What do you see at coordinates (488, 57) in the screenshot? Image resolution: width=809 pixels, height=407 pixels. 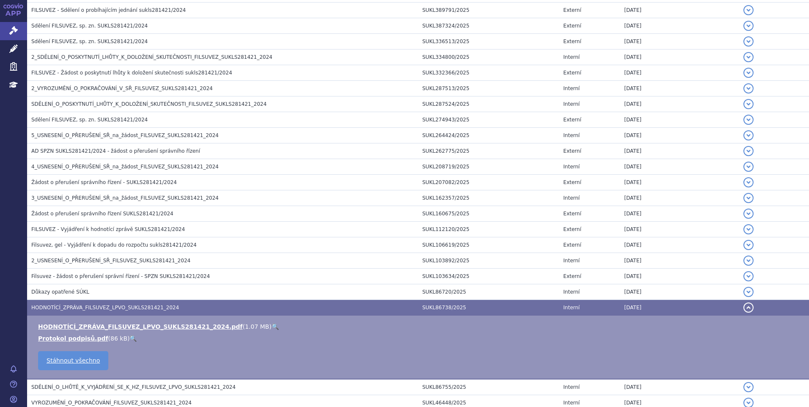 I see `td: SUKL334800/2025` at bounding box center [488, 57].